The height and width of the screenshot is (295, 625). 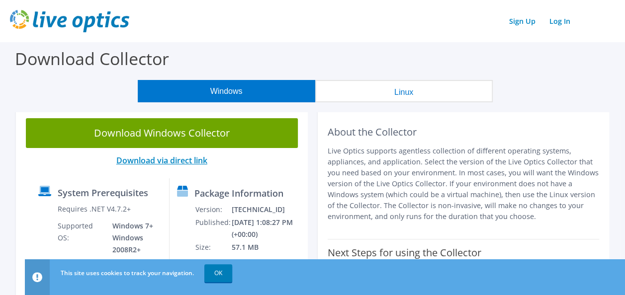 I want to click on a: Download via direct link, so click(x=162, y=161).